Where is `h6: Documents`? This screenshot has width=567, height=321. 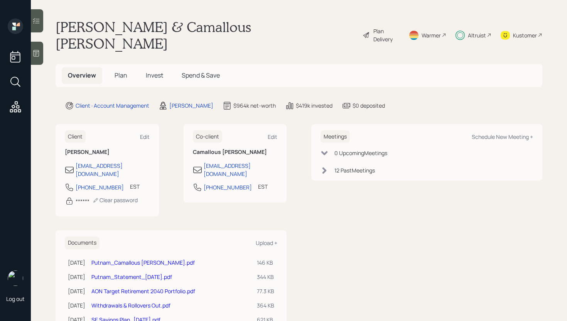 h6: Documents is located at coordinates (82, 242).